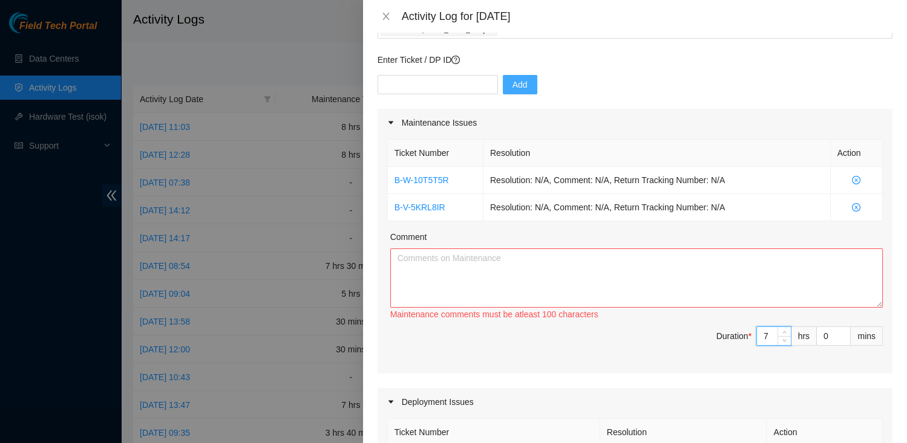 The height and width of the screenshot is (443, 907). Describe the element at coordinates (857, 153) in the screenshot. I see `th: Action` at that location.